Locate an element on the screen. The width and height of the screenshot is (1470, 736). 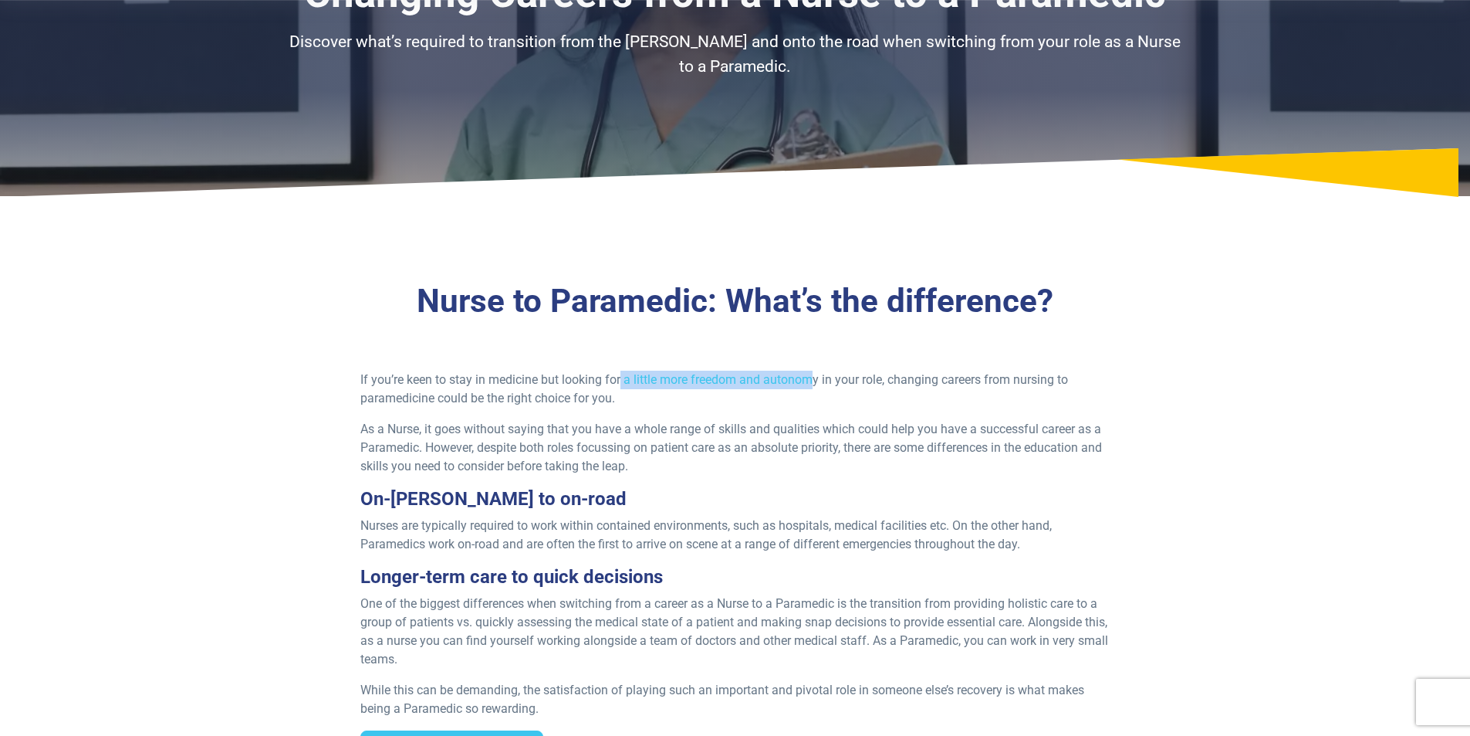
span: If you’re keen to stay in medicine but looking for a little more freedom and autonomy in your rol... is located at coordinates (714, 388).